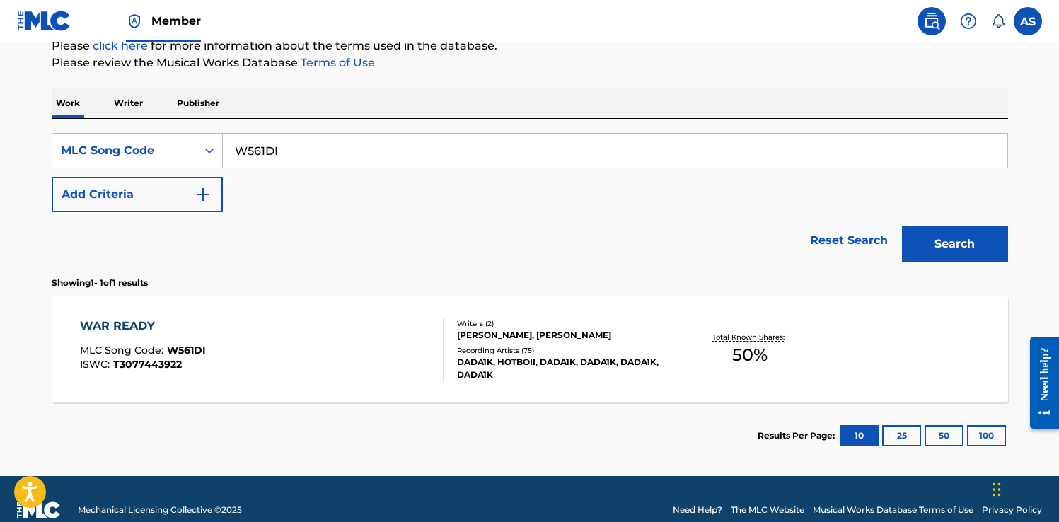 This screenshot has height=522, width=1059. What do you see at coordinates (176, 21) in the screenshot?
I see `span: Member` at bounding box center [176, 21].